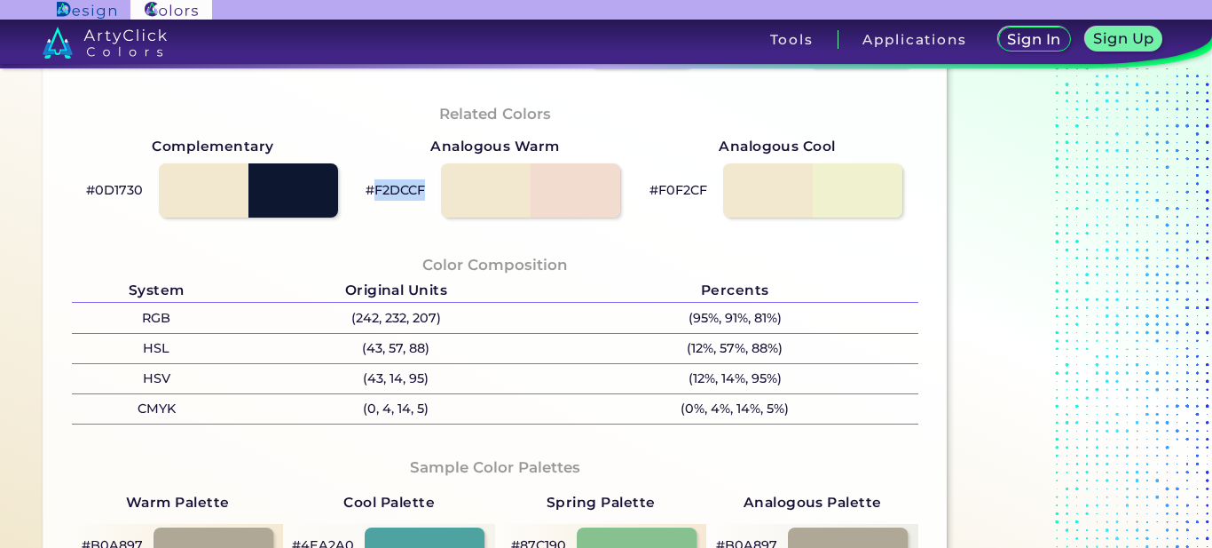 The width and height of the screenshot is (1212, 548). Describe the element at coordinates (1125, 38) in the screenshot. I see `h5: Sign Up` at that location.